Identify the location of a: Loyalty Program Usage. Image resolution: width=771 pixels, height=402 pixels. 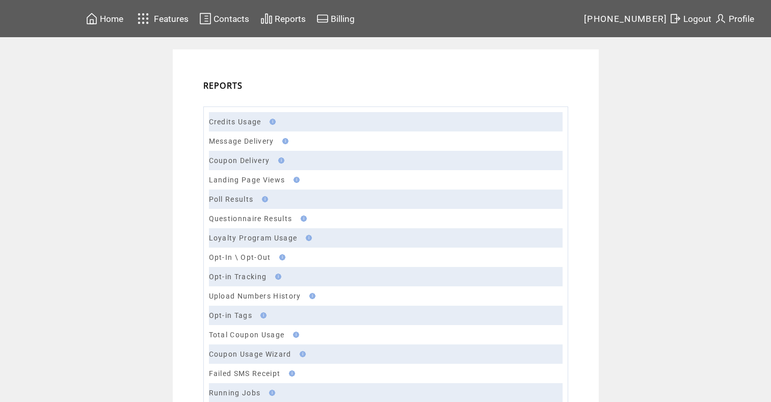
(253, 238).